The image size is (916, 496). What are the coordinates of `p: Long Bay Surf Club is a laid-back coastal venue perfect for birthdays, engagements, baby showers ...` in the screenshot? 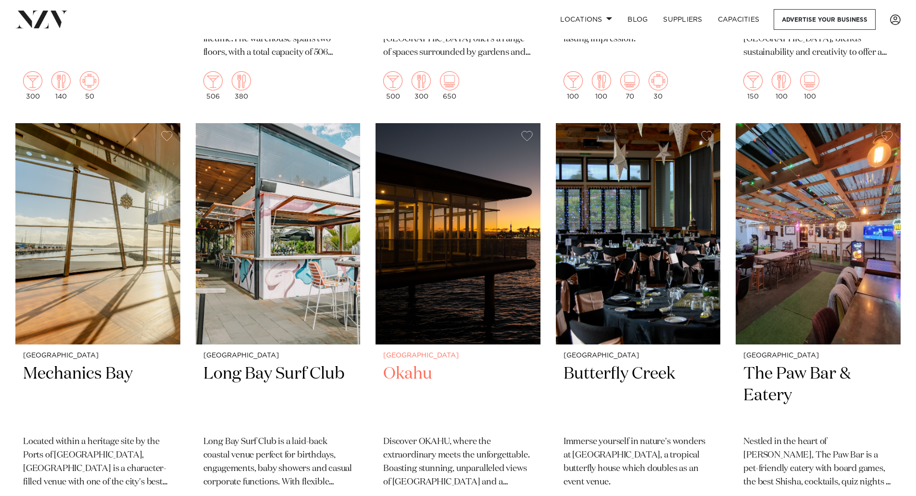 It's located at (278, 462).